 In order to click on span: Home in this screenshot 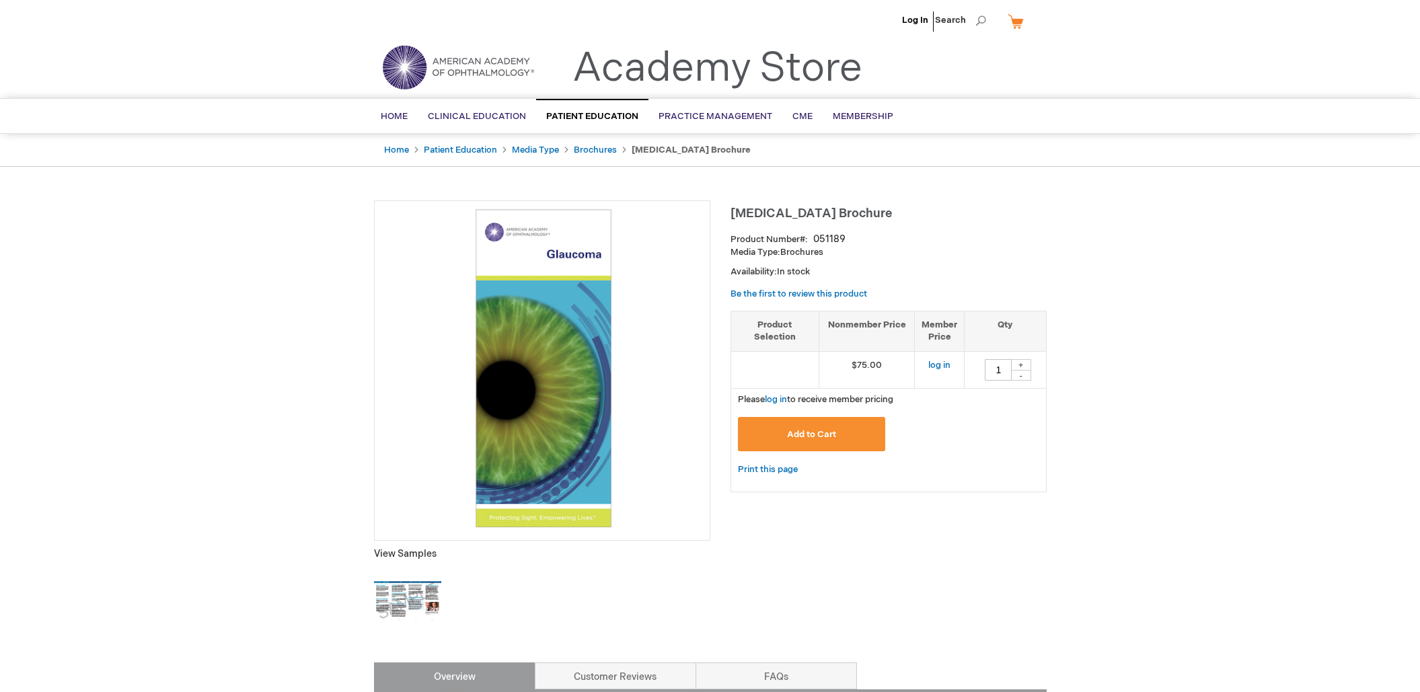, I will do `click(394, 116)`.